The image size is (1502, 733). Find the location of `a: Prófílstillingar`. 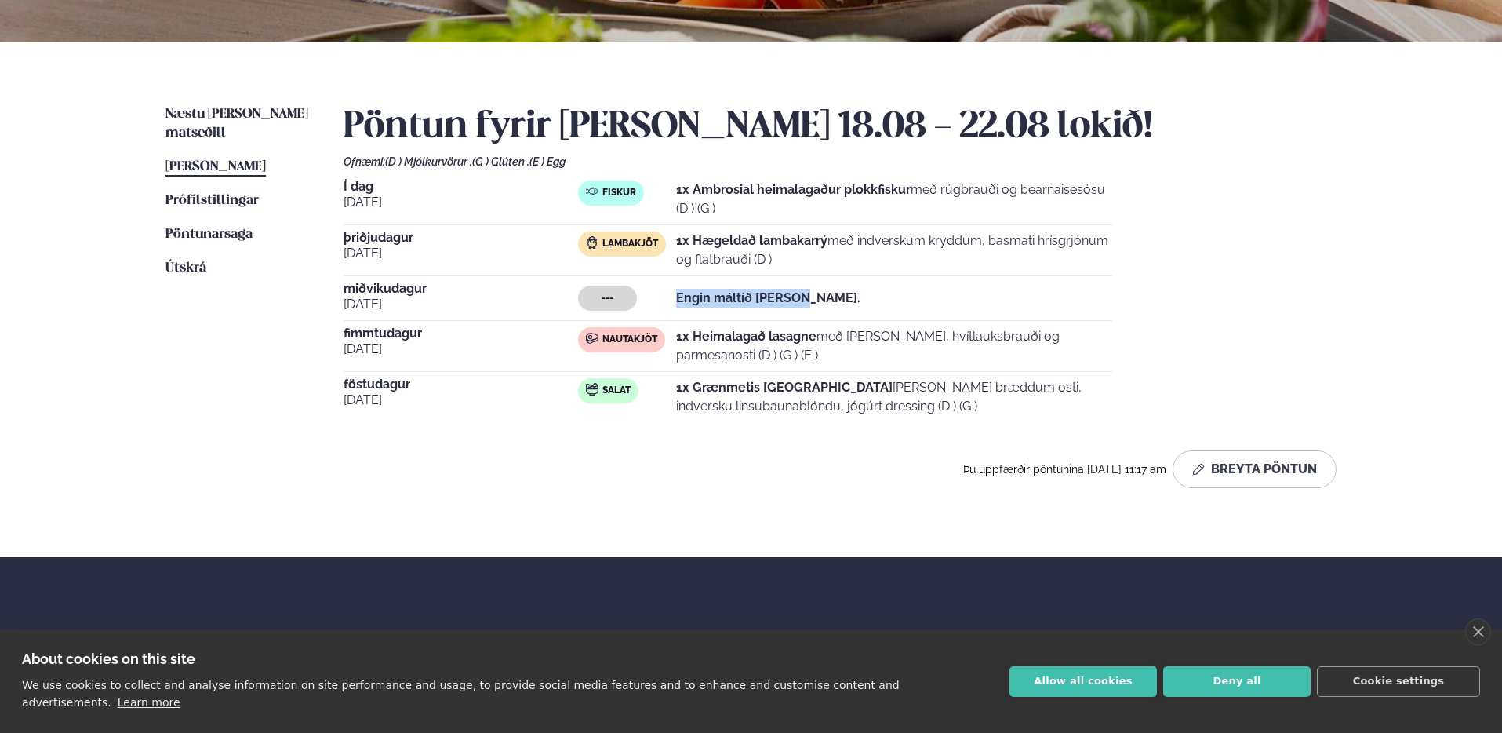

a: Prófílstillingar is located at coordinates (212, 201).